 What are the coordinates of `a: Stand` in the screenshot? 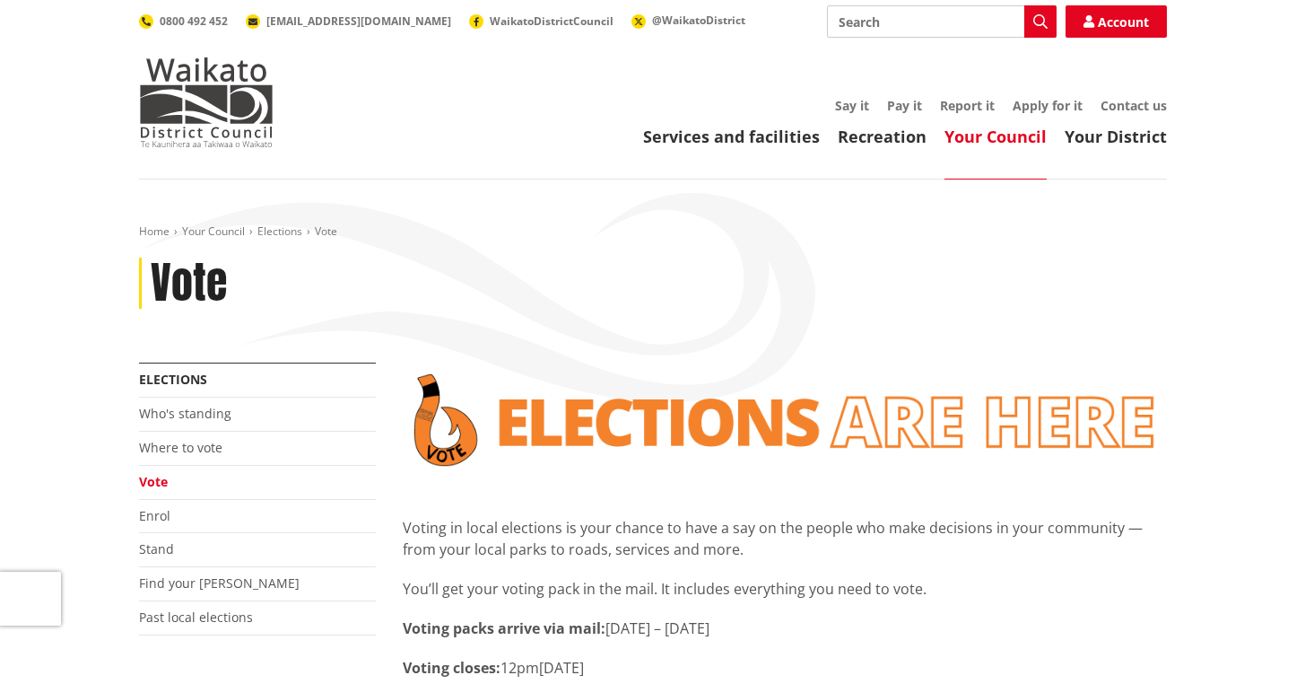 It's located at (156, 548).